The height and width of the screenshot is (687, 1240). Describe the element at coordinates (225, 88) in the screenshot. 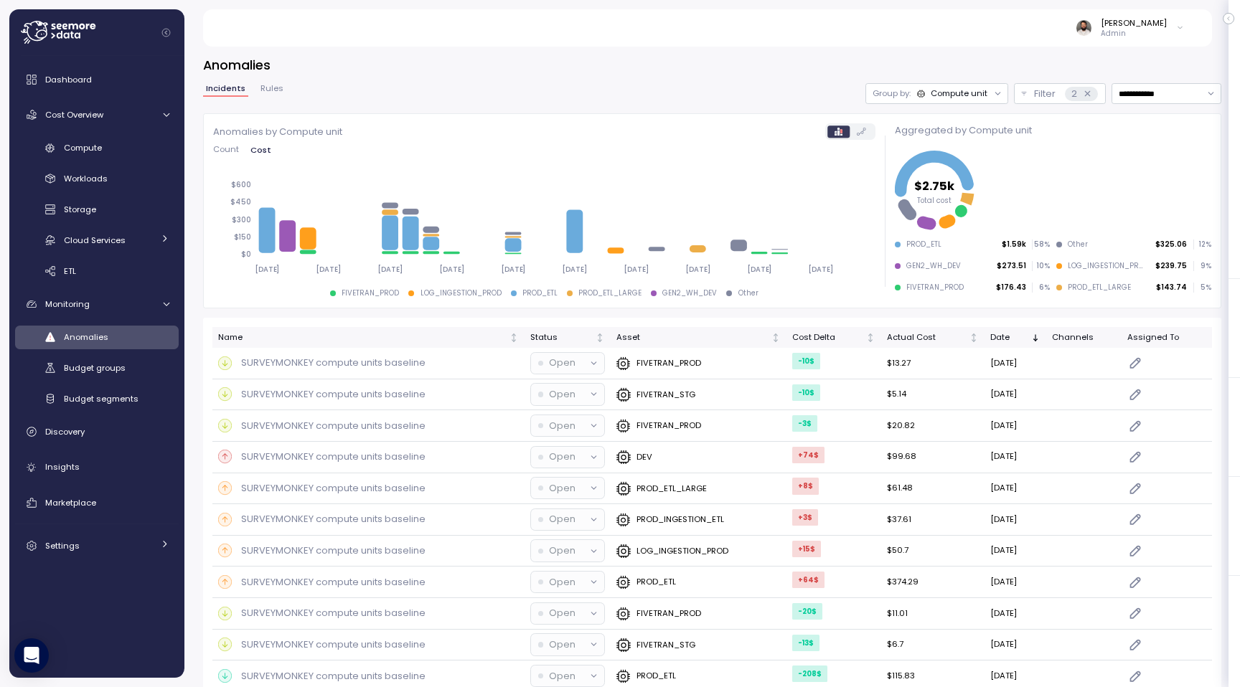

I see `span: Incidents` at that location.